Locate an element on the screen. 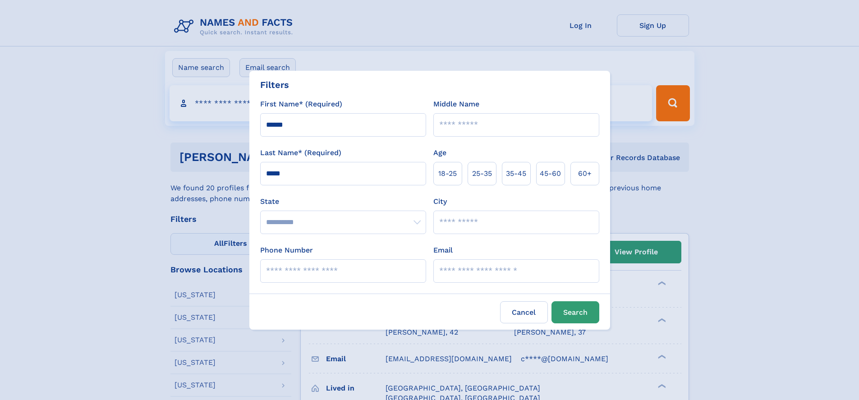 Image resolution: width=859 pixels, height=400 pixels. span: 35‑45 is located at coordinates (516, 174).